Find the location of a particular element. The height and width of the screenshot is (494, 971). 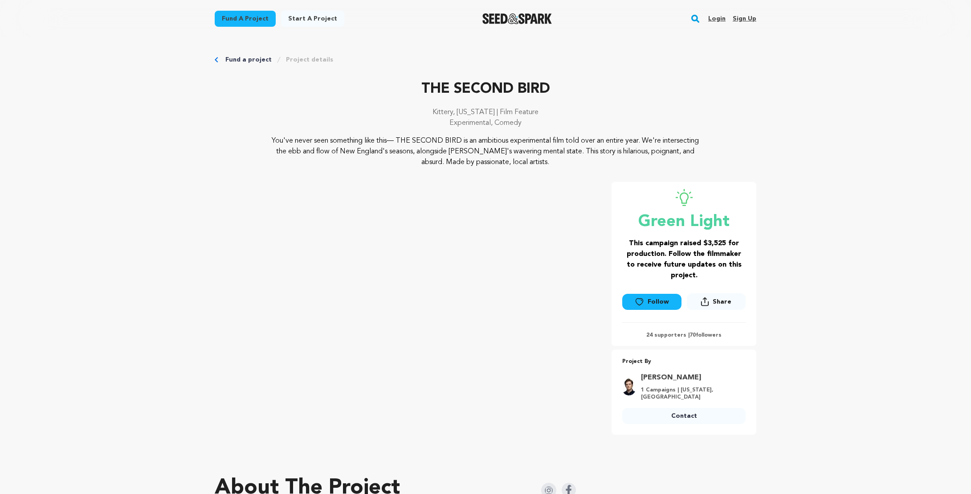

a: Contact is located at coordinates (684, 416).